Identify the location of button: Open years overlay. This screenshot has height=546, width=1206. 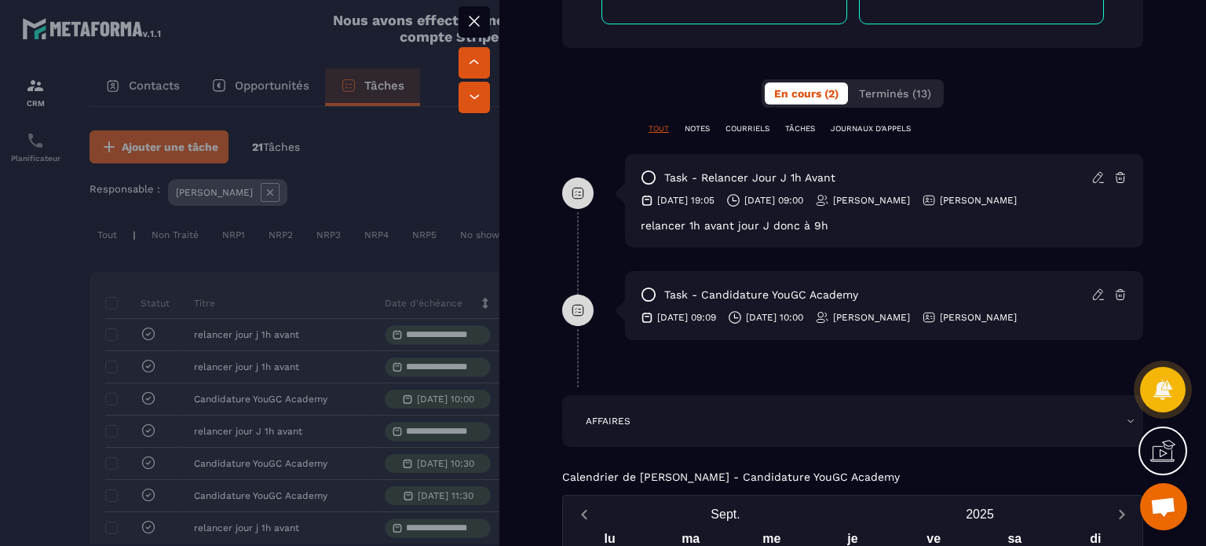
(980, 513).